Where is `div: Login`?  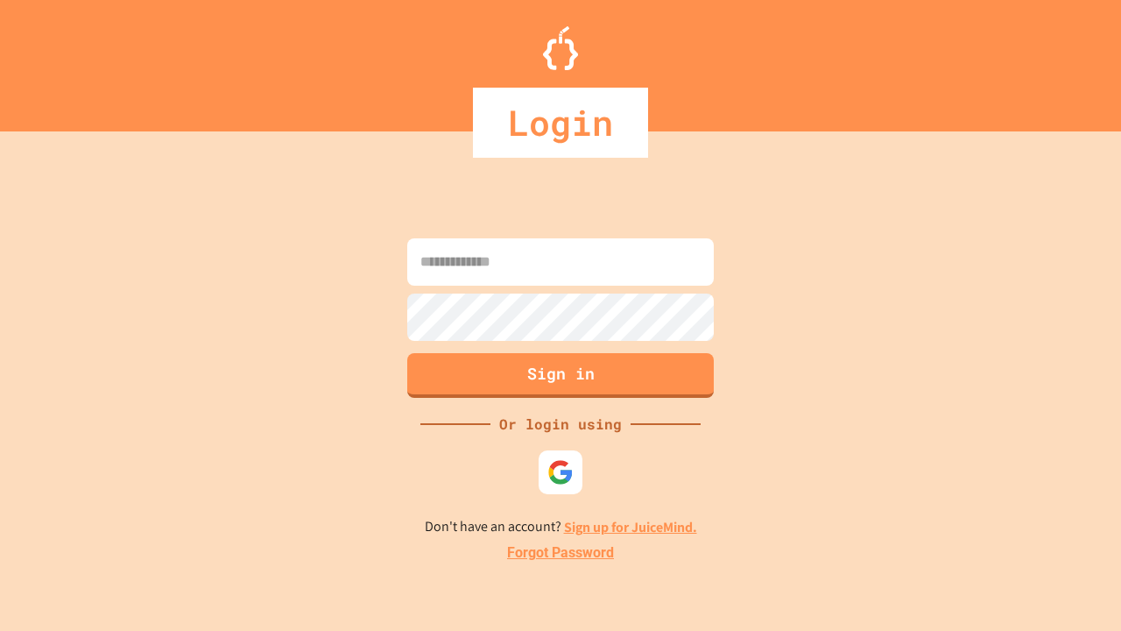
div: Login is located at coordinates (560, 123).